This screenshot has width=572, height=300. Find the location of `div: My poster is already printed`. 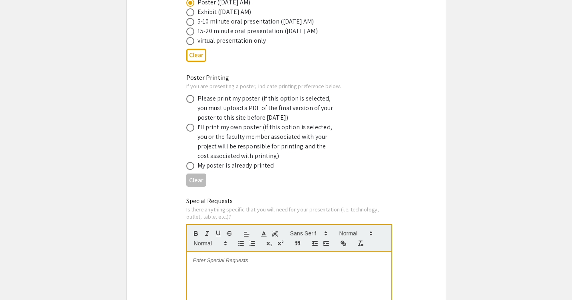

div: My poster is already printed is located at coordinates (236, 166).